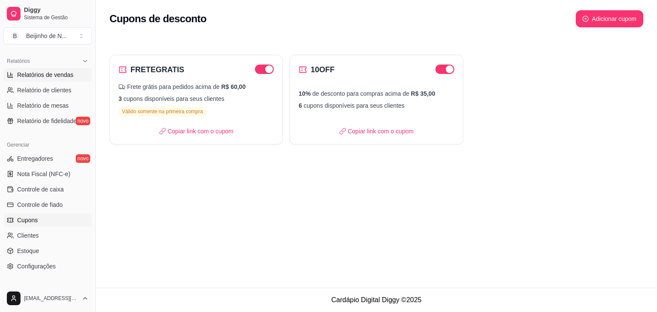 The height and width of the screenshot is (312, 657). I want to click on a: Entregadoresnovo, so click(47, 159).